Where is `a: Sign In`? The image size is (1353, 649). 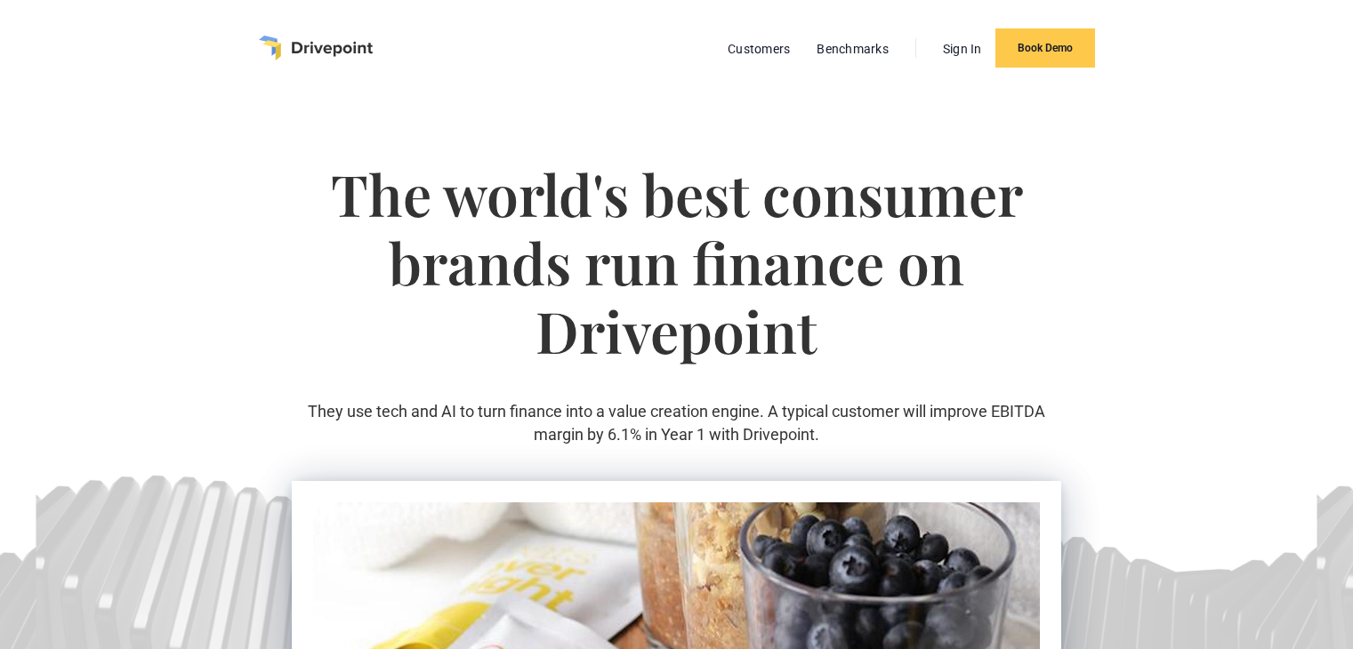
a: Sign In is located at coordinates (962, 49).